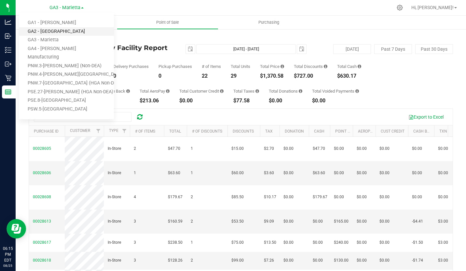 The width and height of the screenshot is (466, 271). Describe the element at coordinates (272, 66) in the screenshot. I see `div: Total Price` at that location.